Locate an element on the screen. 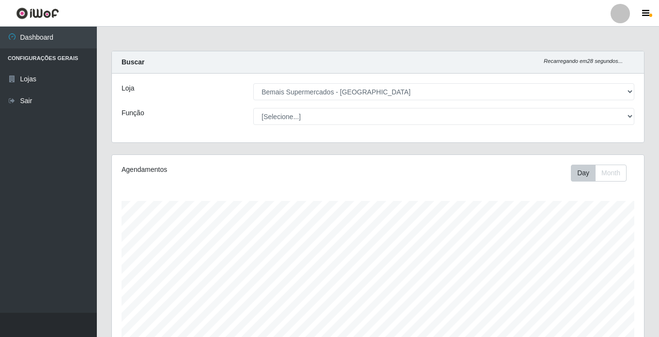 Image resolution: width=659 pixels, height=337 pixels. label: Loja is located at coordinates (128, 88).